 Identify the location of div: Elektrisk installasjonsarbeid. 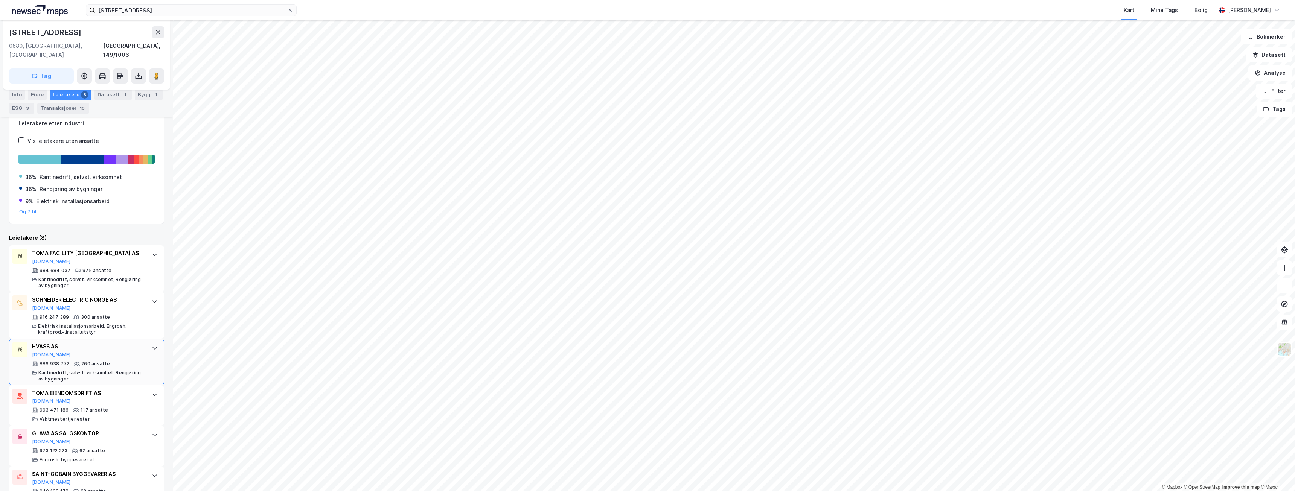
(73, 201).